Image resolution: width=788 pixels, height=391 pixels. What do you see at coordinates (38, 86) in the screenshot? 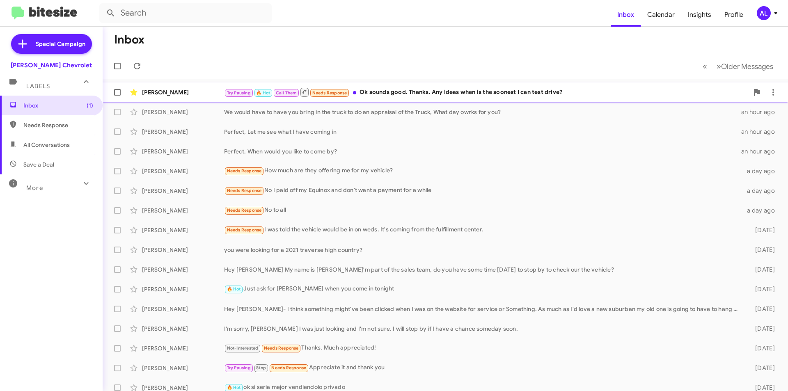
I see `span: Labels` at bounding box center [38, 86].